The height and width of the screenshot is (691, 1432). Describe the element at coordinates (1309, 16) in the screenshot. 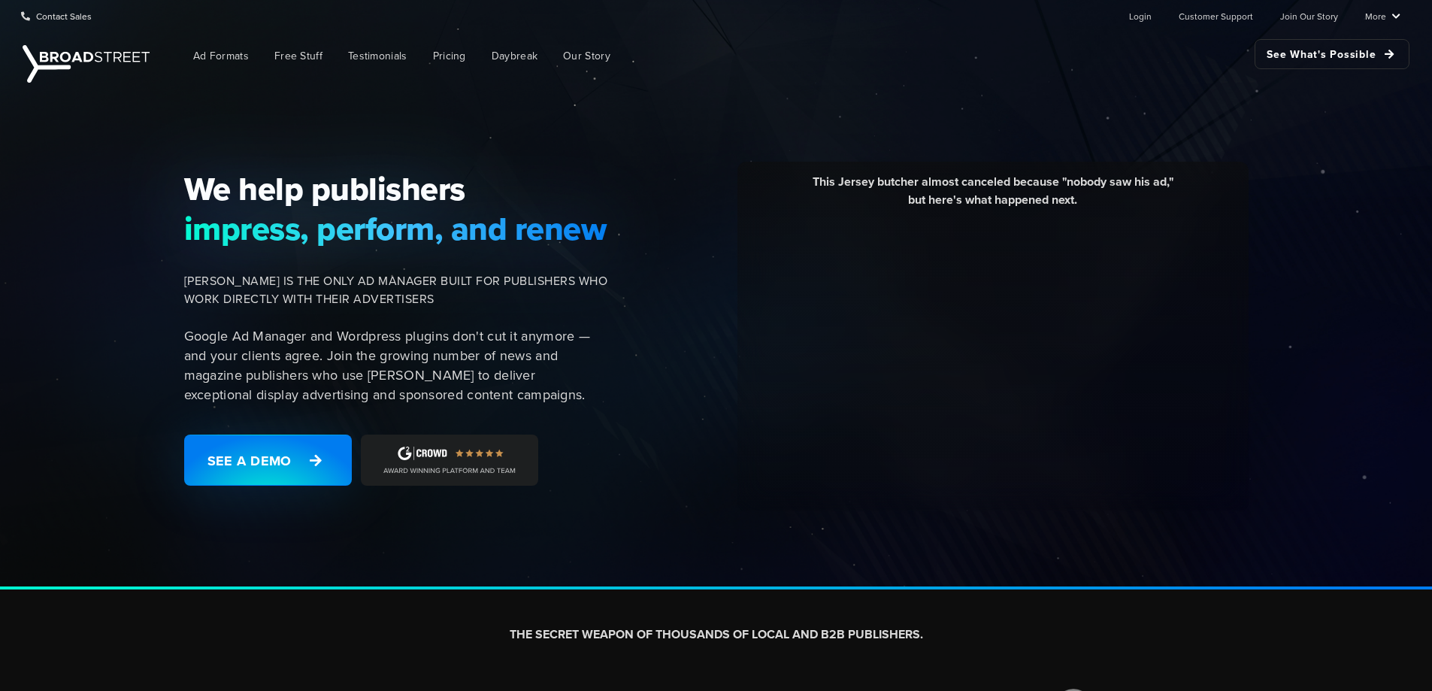

I see `a: Join Our Story` at that location.